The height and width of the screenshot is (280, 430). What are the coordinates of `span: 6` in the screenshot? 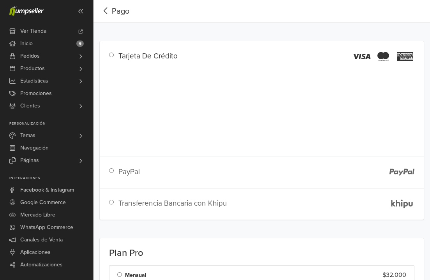 It's located at (80, 44).